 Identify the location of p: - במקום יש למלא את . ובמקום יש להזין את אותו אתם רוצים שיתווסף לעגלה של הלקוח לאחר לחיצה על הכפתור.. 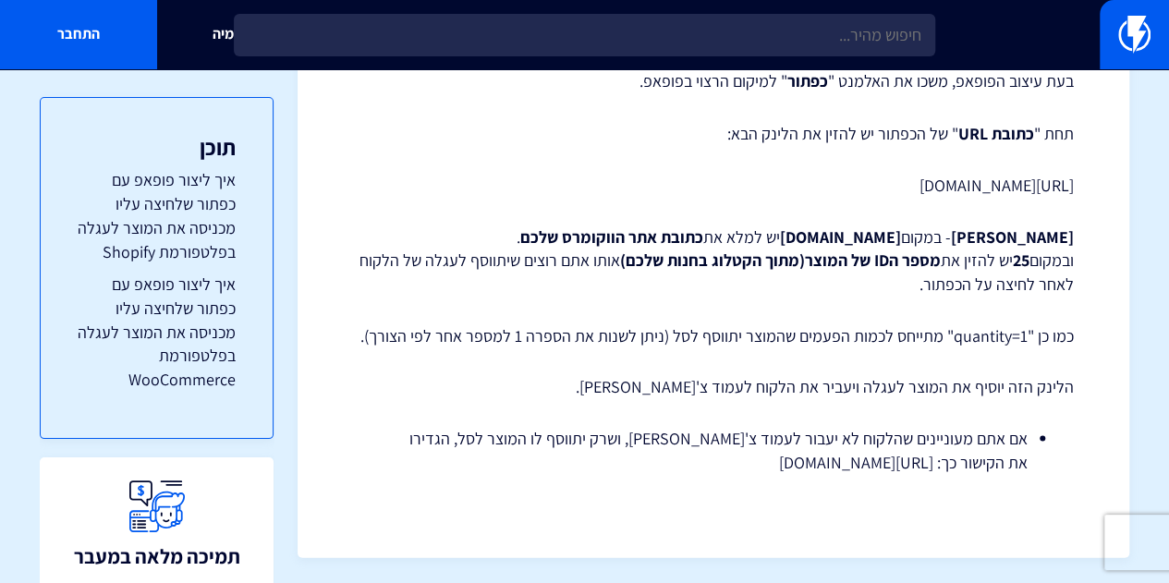
(713, 260).